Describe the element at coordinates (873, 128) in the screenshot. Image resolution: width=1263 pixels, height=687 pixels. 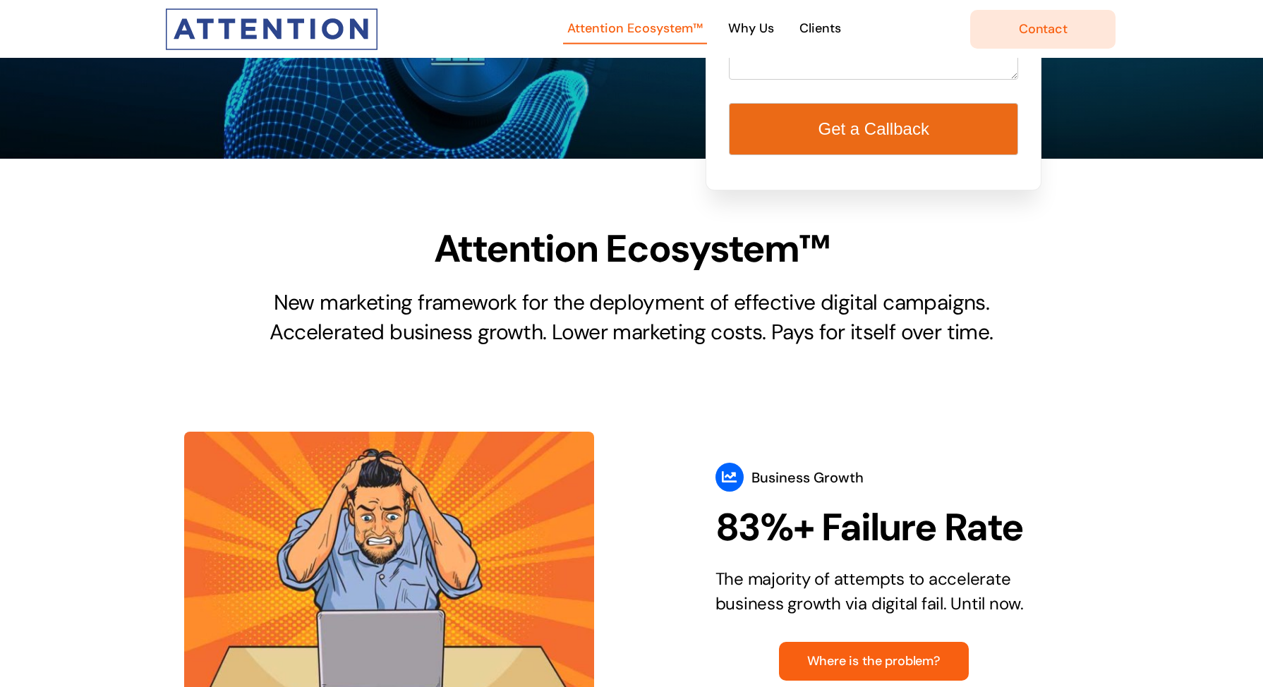
I see `span: Get a Callback` at that location.